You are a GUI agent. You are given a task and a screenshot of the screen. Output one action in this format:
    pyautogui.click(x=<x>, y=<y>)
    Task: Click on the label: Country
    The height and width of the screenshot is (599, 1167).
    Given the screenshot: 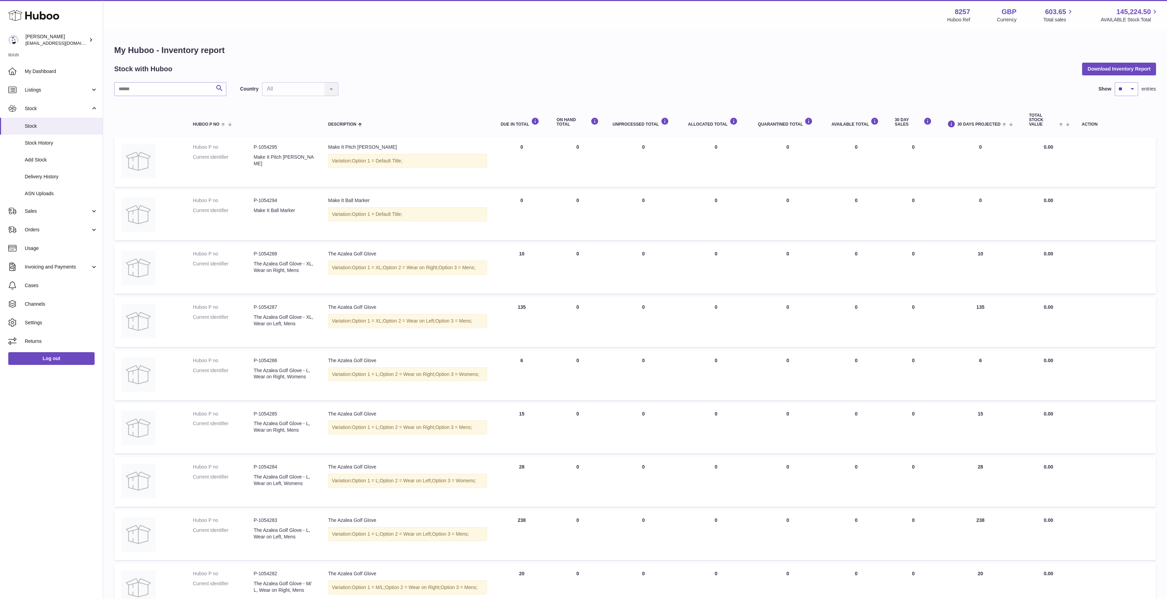 What is the action you would take?
    pyautogui.click(x=249, y=89)
    